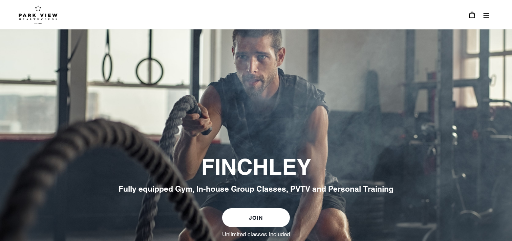  What do you see at coordinates (486, 15) in the screenshot?
I see `button: Menu` at bounding box center [486, 15].